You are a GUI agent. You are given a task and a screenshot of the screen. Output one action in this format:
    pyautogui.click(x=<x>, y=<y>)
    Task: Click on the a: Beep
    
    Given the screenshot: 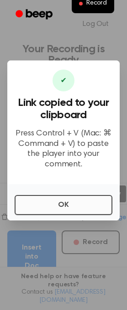 What is the action you would take?
    pyautogui.click(x=35, y=15)
    